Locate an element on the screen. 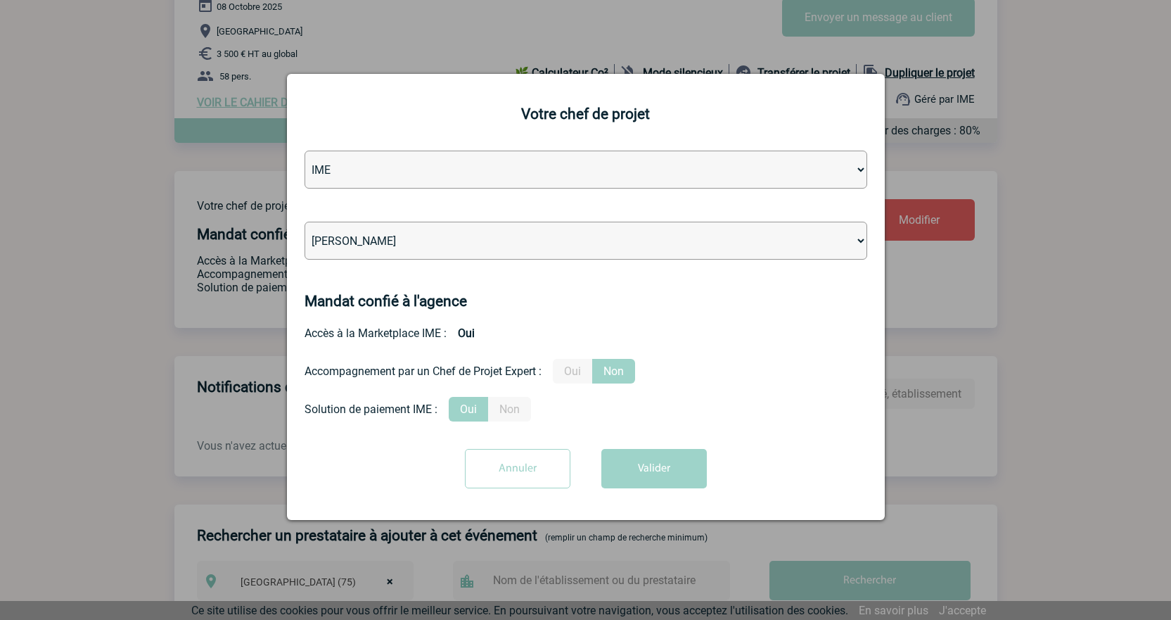  button: Valider is located at coordinates (654, 468).